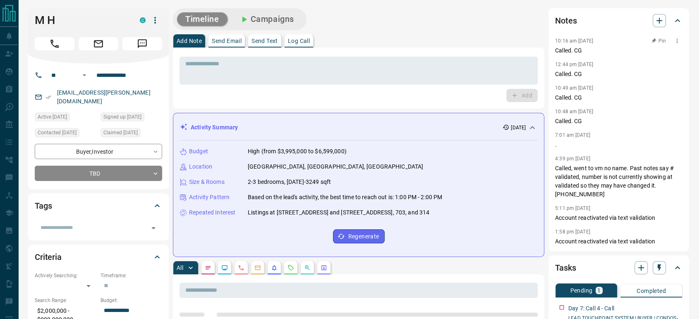 The height and width of the screenshot is (319, 699). I want to click on p: Activity Summary, so click(214, 127).